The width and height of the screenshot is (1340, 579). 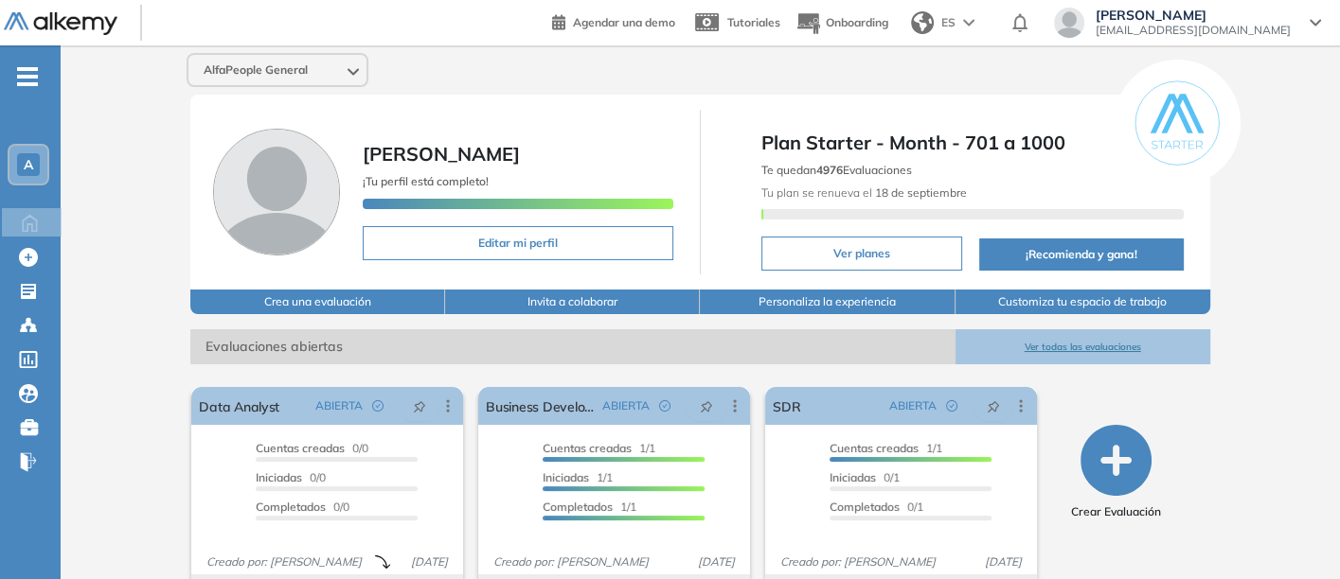 I want to click on span: ¡Tu perfil está completo!, so click(x=425, y=181).